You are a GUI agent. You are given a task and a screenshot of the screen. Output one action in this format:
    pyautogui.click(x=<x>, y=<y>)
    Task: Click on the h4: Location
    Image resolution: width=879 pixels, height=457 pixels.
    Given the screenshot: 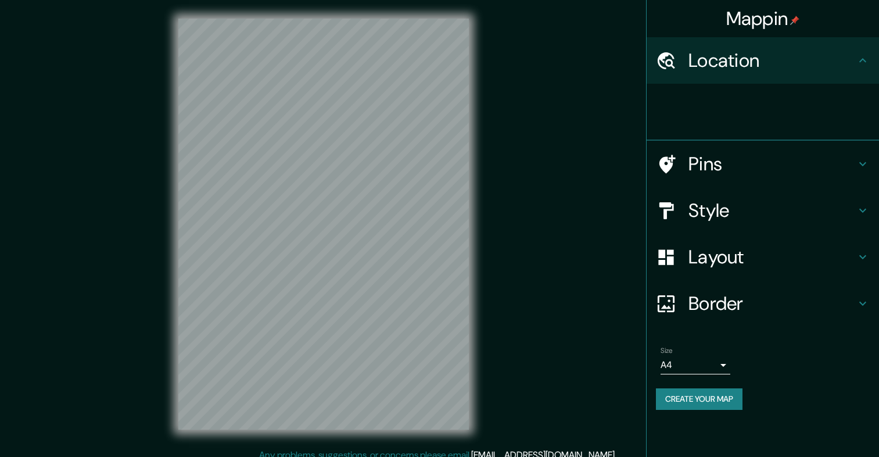 What is the action you would take?
    pyautogui.click(x=772, y=60)
    